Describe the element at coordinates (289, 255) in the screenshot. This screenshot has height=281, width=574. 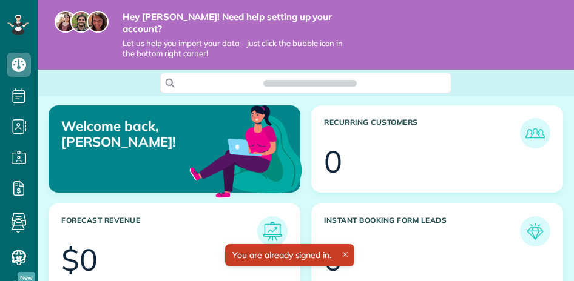
I see `div: You are already signed in.` at that location.